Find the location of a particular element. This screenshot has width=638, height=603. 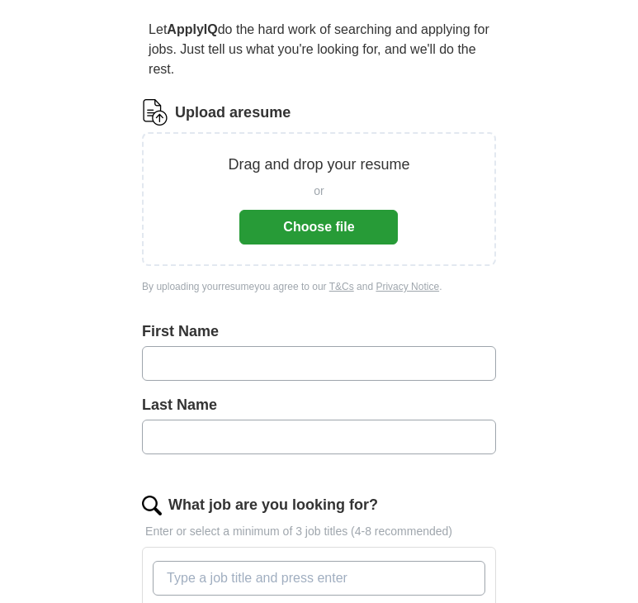

span: or is located at coordinates (319, 191).